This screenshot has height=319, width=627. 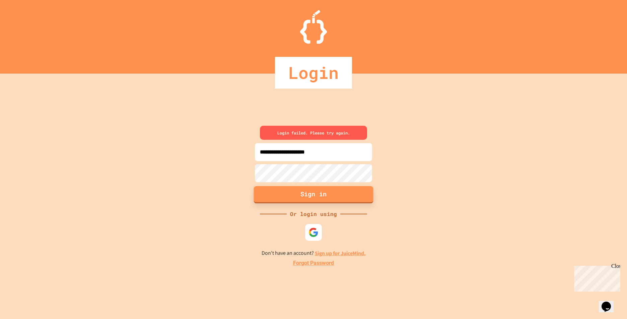 I want to click on img: Logo.svg, so click(x=313, y=27).